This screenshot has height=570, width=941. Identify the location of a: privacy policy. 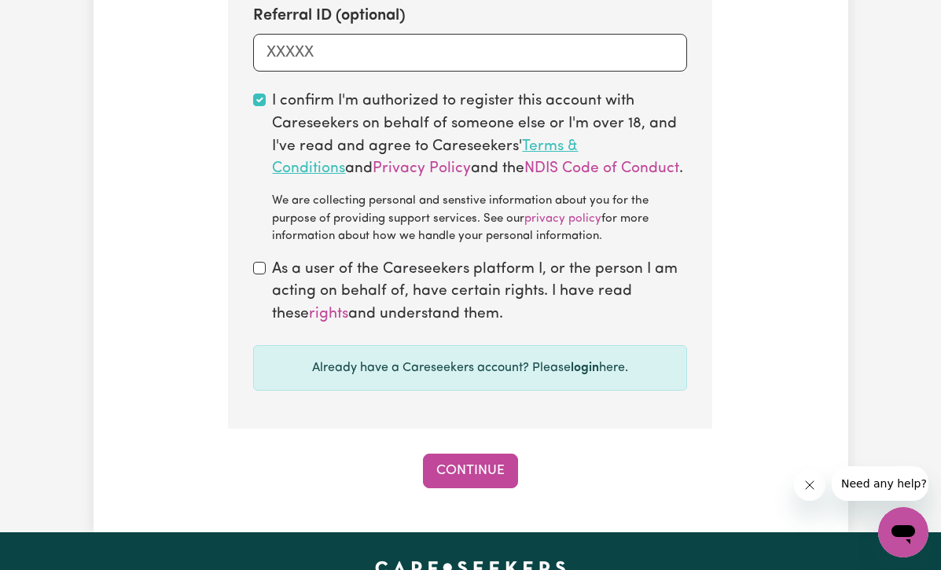
(563, 218).